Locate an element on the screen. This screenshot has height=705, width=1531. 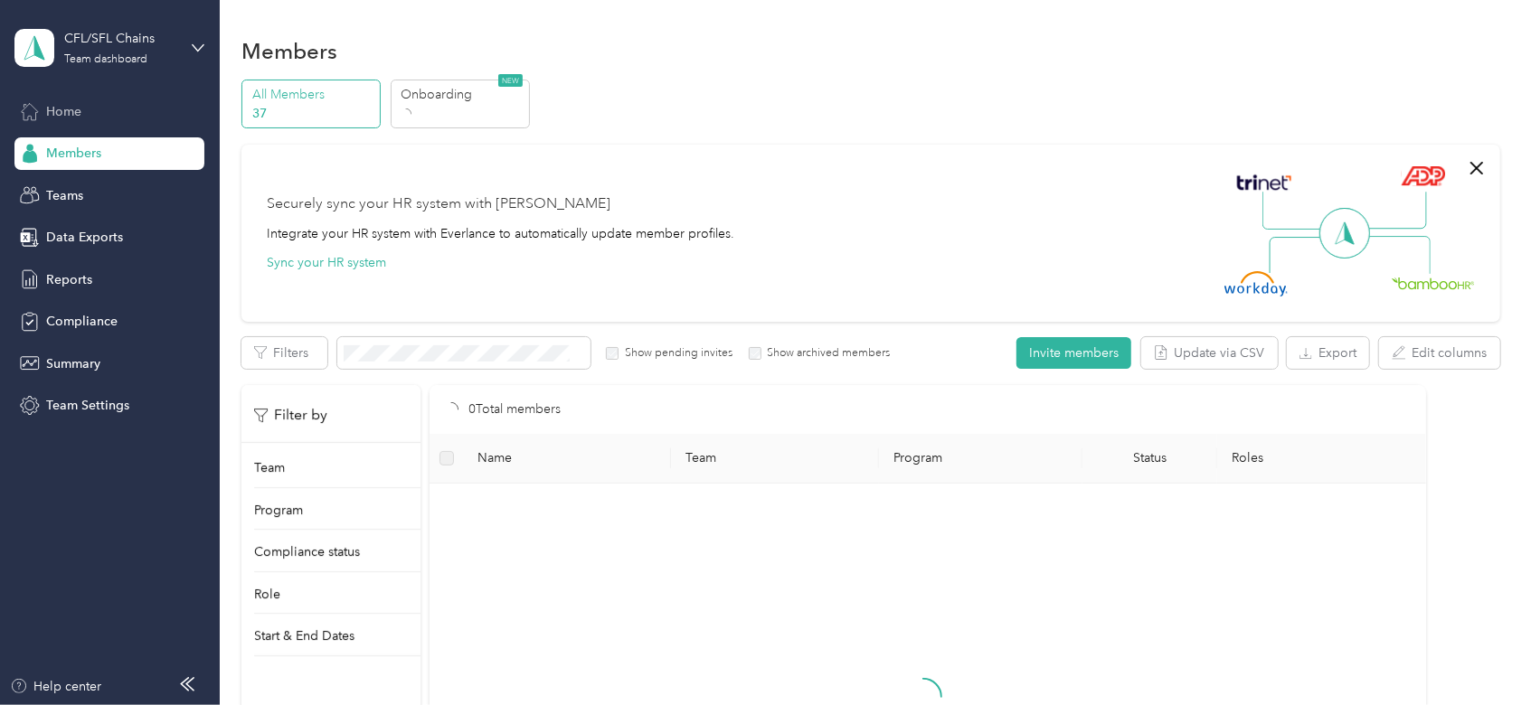
span: NEW is located at coordinates (510, 80).